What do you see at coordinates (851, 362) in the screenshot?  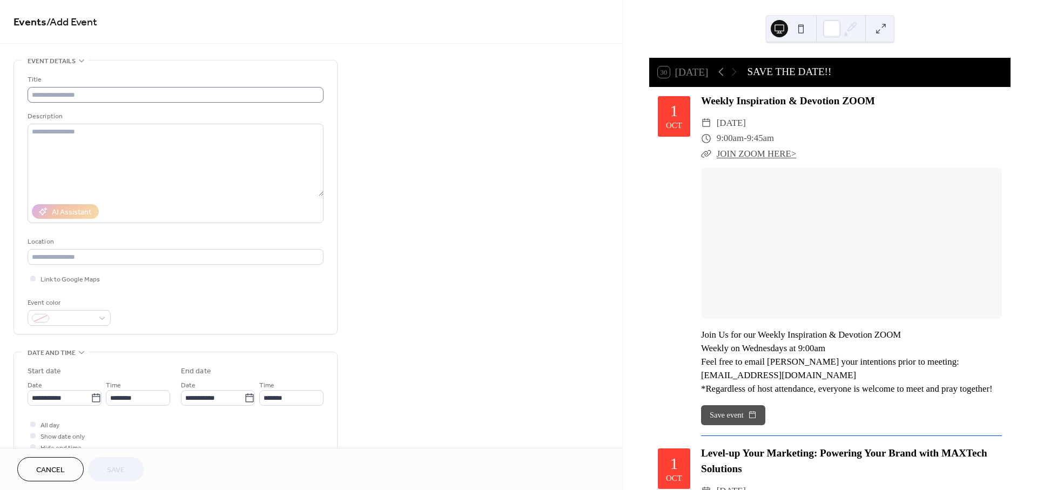 I see `div: Join Us for our Weekly Inspiration & Devotion ZOOM Weekly on Wednesdays at 9:00am Feel free to em...` at bounding box center [851, 362].